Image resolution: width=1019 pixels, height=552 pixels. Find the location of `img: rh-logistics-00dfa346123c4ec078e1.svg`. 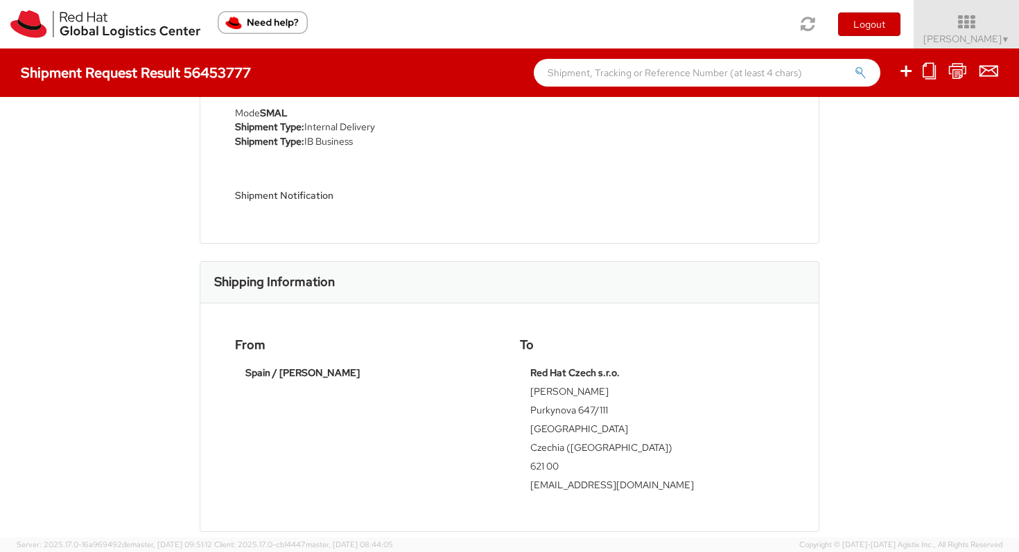

img: rh-logistics-00dfa346123c4ec078e1.svg is located at coordinates (105, 24).